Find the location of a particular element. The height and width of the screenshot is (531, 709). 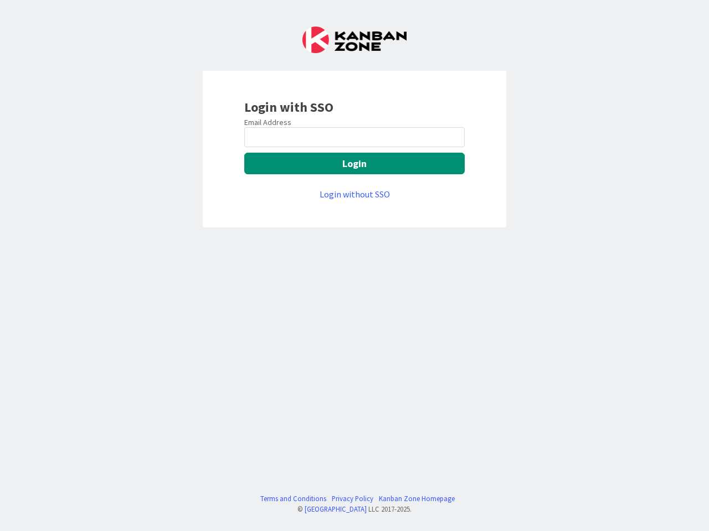

a: Kanban Zone Homepage is located at coordinates (416, 499).